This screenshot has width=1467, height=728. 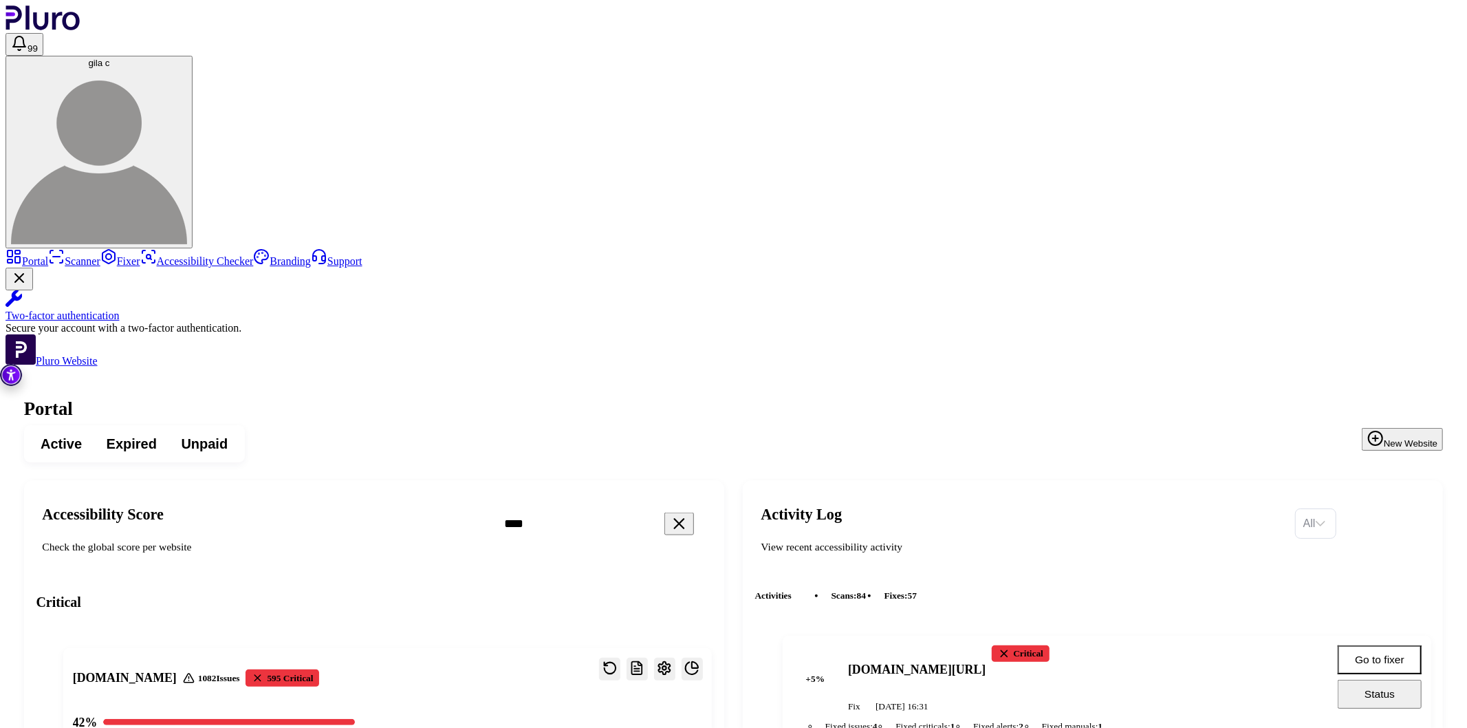 What do you see at coordinates (1021, 653) in the screenshot?
I see `div: Critical` at bounding box center [1021, 653].